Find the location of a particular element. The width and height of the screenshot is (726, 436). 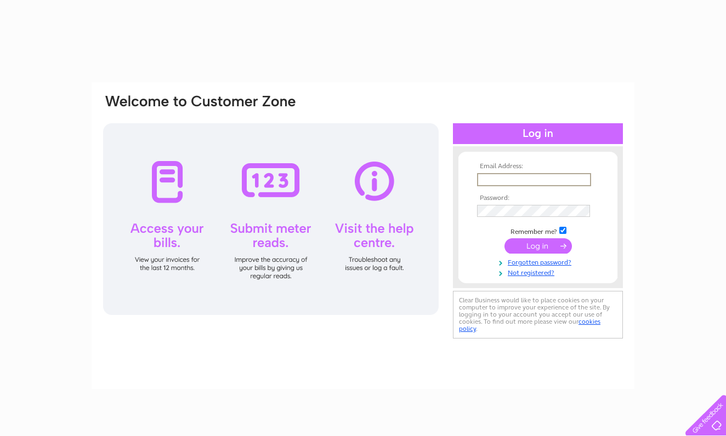

th: Email Address: is located at coordinates (538, 167).